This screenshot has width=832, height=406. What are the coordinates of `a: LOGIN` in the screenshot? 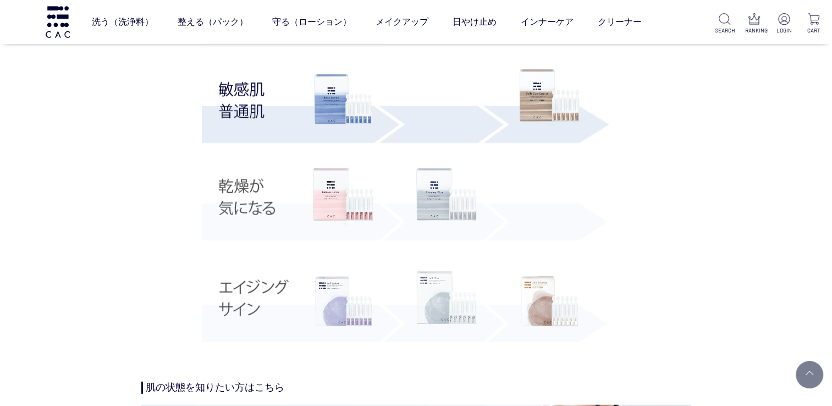 It's located at (784, 24).